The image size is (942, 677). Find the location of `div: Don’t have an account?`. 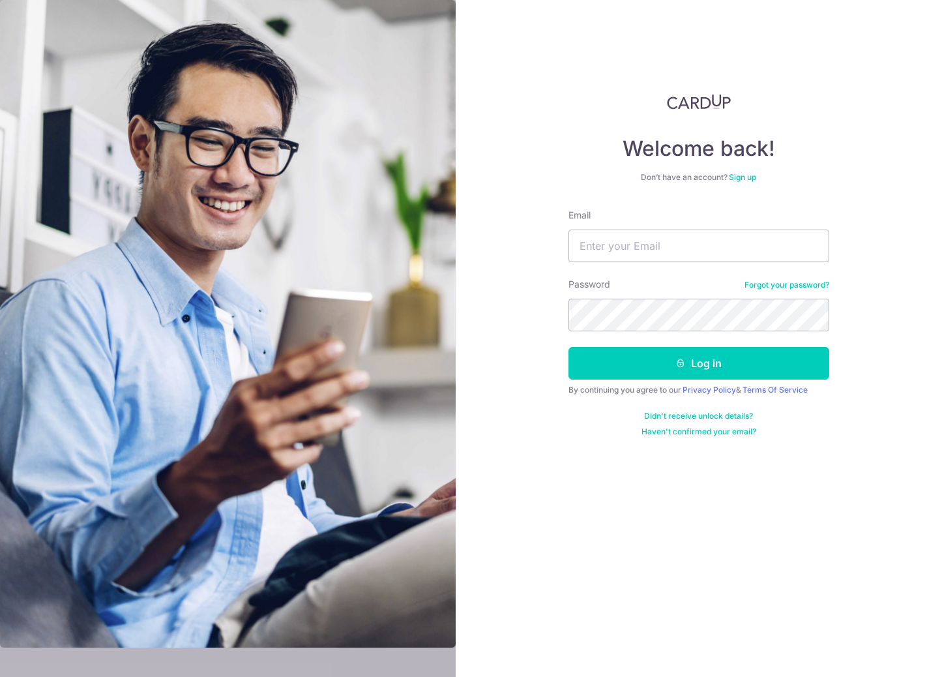

div: Don’t have an account? is located at coordinates (699, 177).